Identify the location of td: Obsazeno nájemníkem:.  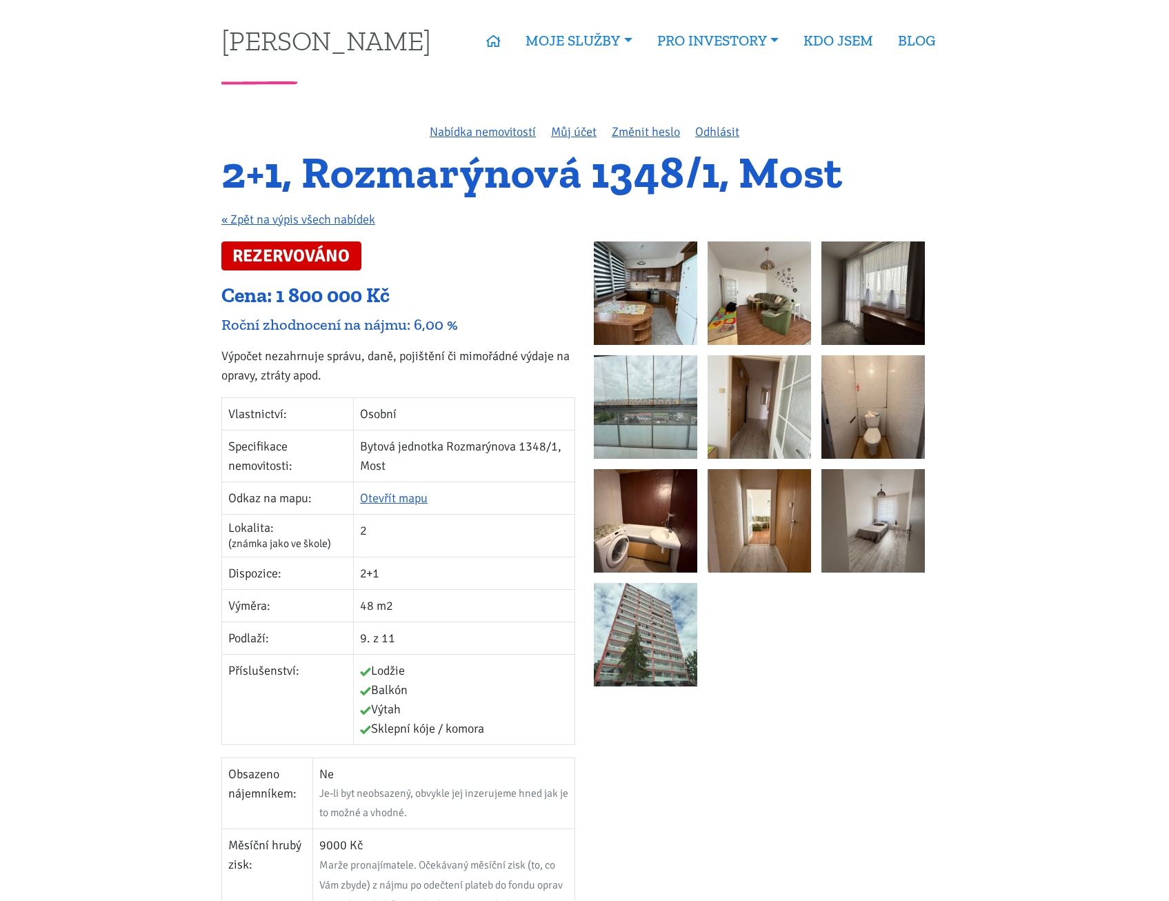
(268, 793).